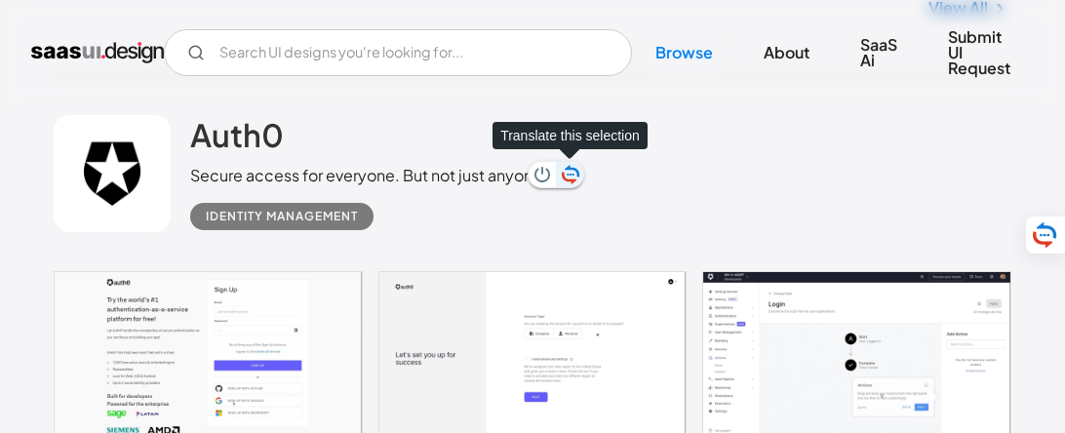 The image size is (1065, 433). What do you see at coordinates (97, 53) in the screenshot?
I see `a: home` at bounding box center [97, 53].